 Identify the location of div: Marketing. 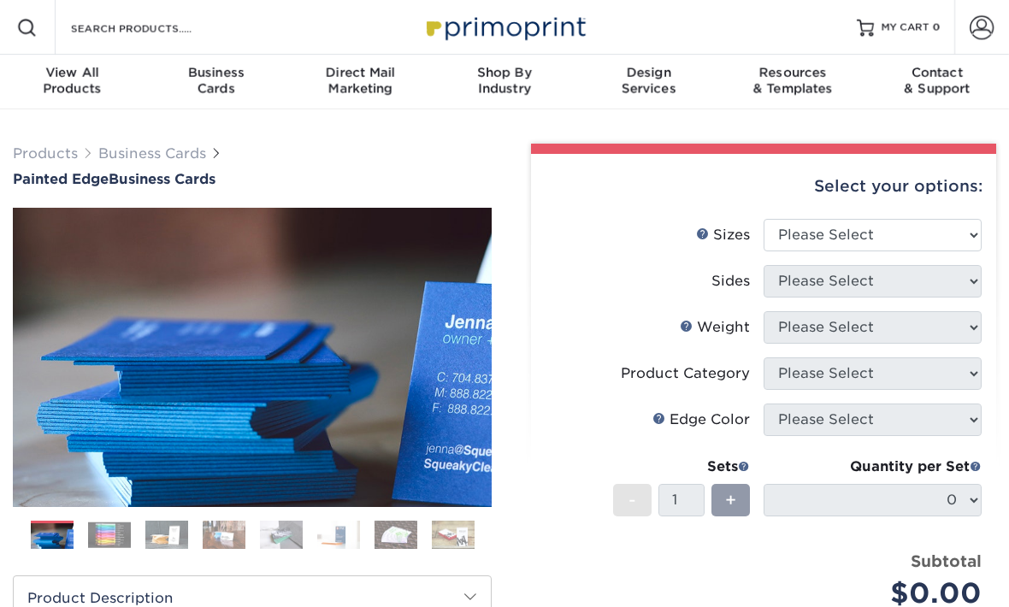
(360, 80).